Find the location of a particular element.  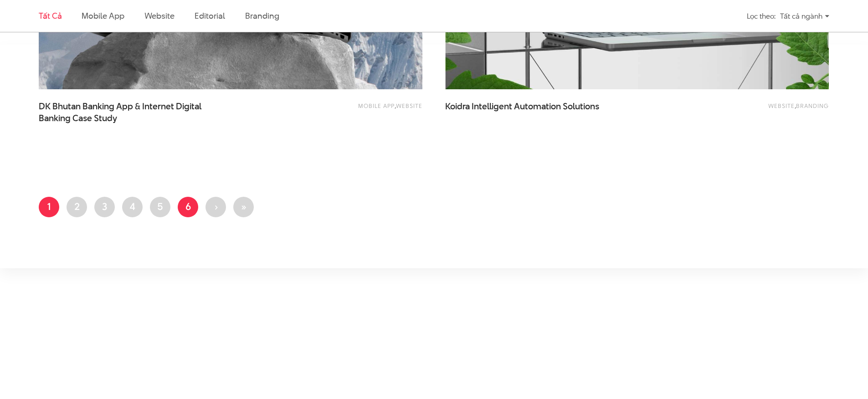

a: 6 is located at coordinates (188, 207).